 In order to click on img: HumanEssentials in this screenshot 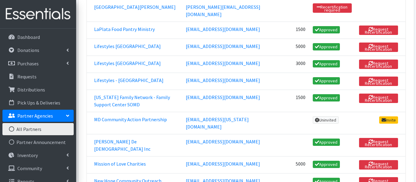, I will do `click(38, 14)`.